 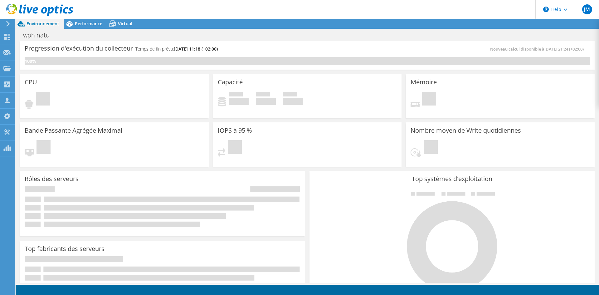 I want to click on h4: Temps de fin prévu:, so click(x=177, y=49).